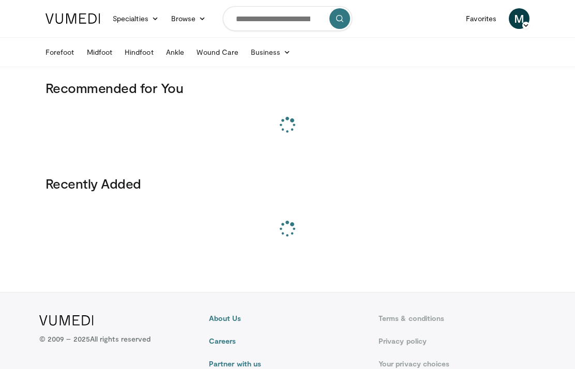  I want to click on a: Favorites, so click(481, 19).